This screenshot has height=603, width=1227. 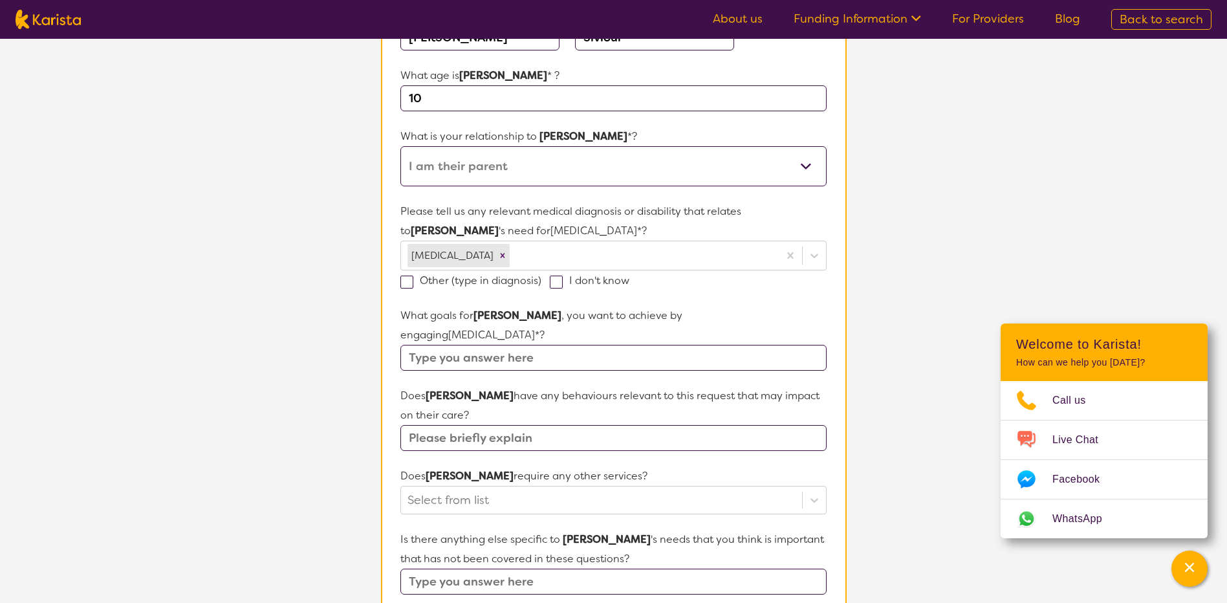 What do you see at coordinates (737, 19) in the screenshot?
I see `a: About us` at bounding box center [737, 19].